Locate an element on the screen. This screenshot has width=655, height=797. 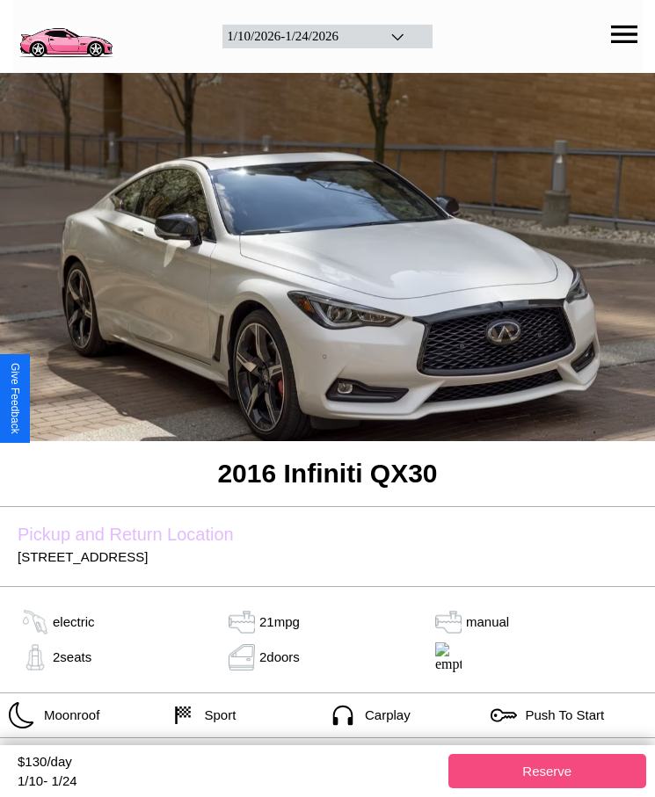
img: empty is located at coordinates (448, 657).